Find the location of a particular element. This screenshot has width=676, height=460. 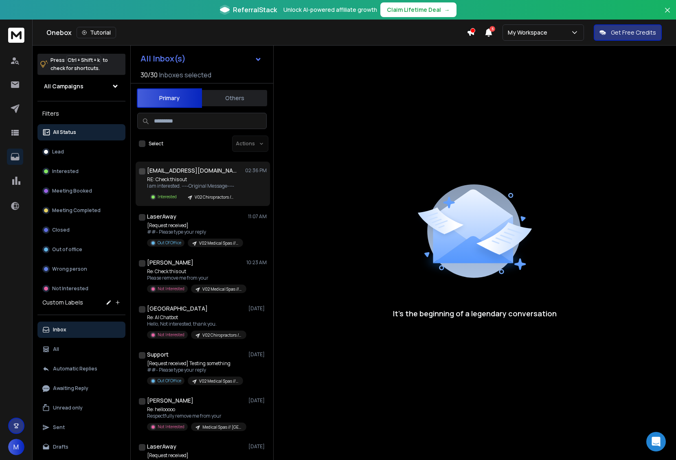

p: Re: AI Chatbot is located at coordinates (196, 318).